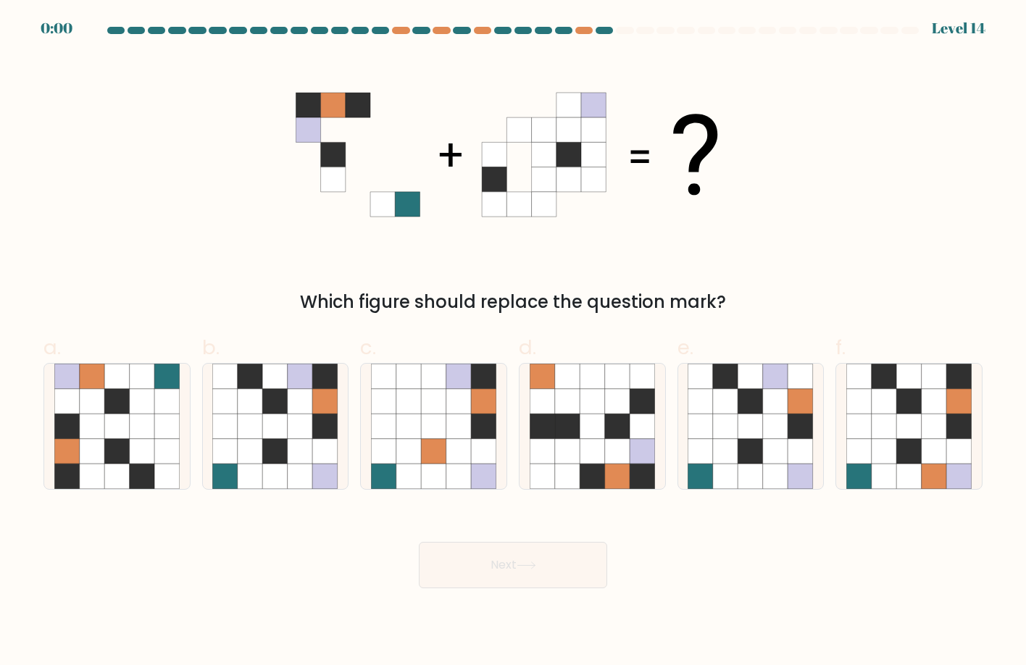  What do you see at coordinates (211, 347) in the screenshot?
I see `span: b.` at bounding box center [211, 347].